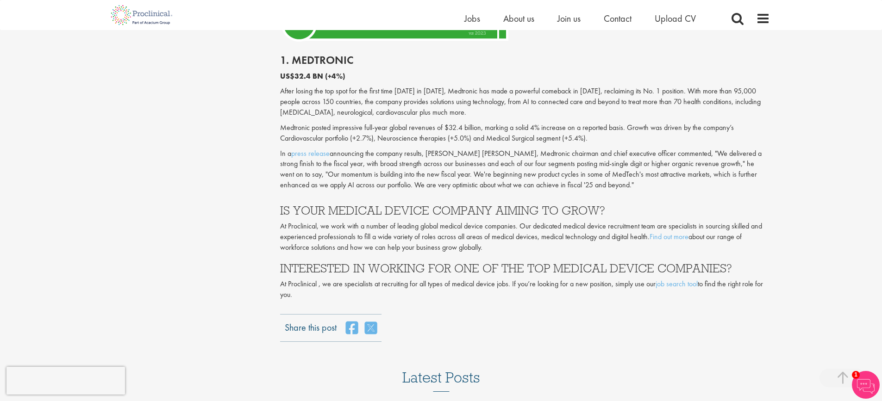  What do you see at coordinates (865, 385) in the screenshot?
I see `img: Chatbot` at bounding box center [865, 385].